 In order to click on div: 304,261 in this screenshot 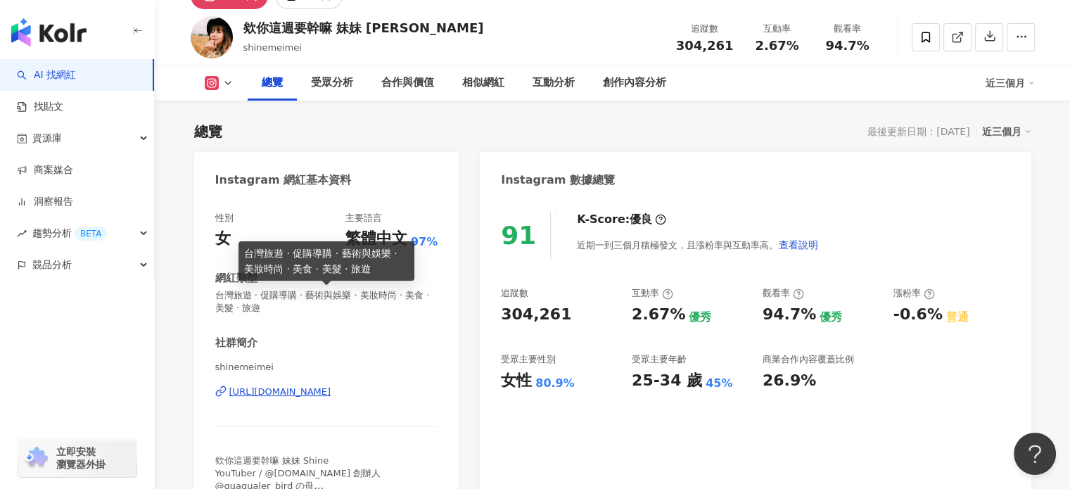, I will do `click(536, 314)`.